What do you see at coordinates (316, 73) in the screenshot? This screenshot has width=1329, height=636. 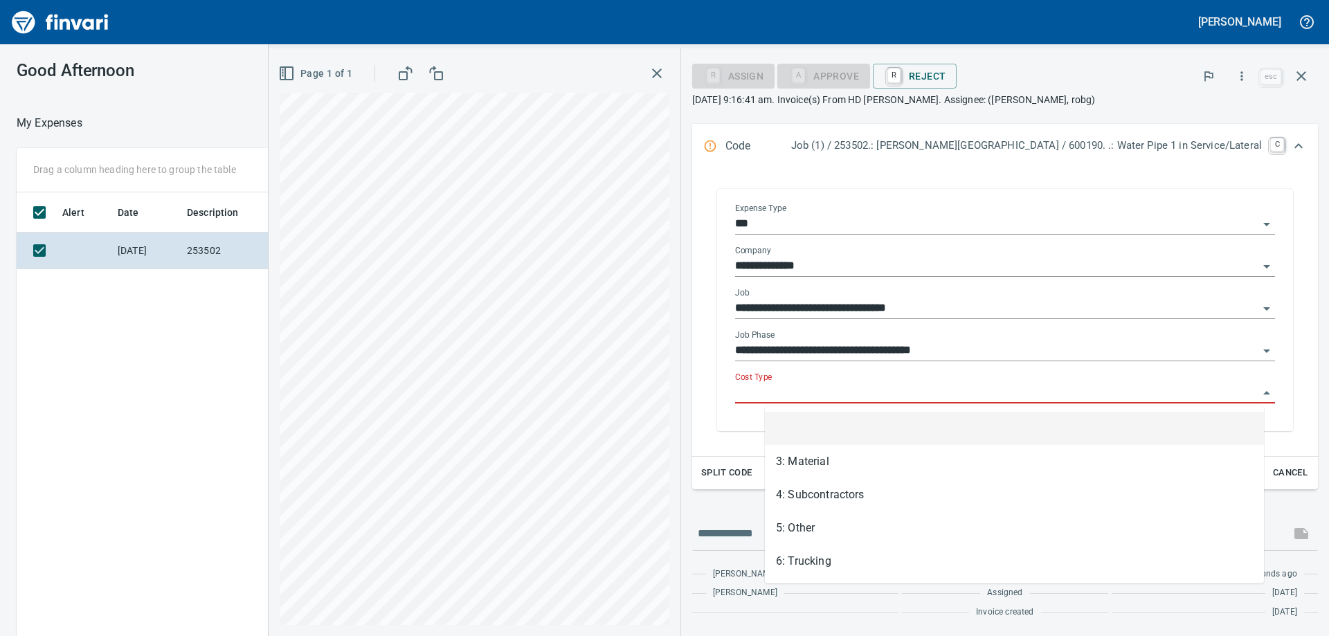 I see `span: Page 1 of 1` at bounding box center [316, 73].